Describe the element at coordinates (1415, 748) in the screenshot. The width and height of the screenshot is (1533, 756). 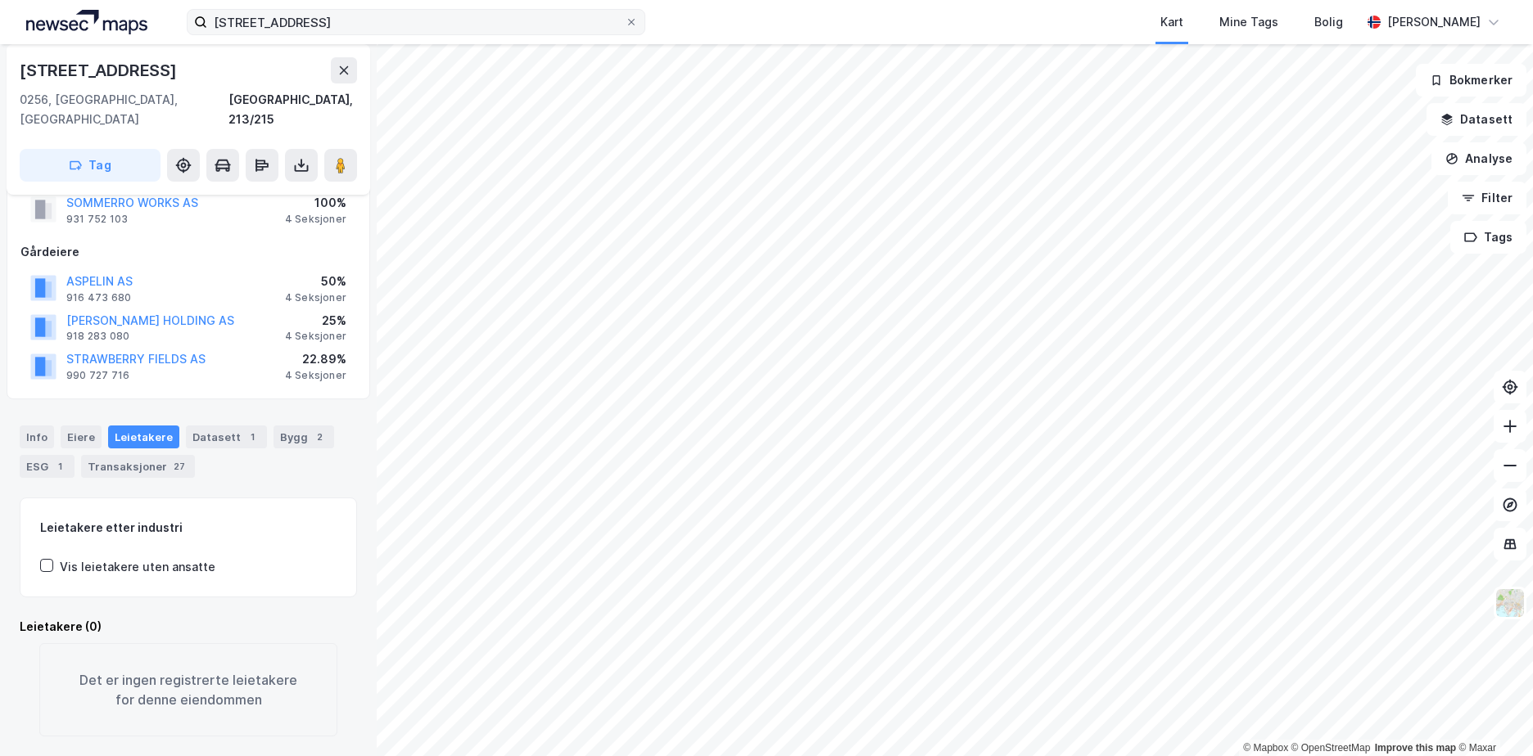
I see `a: Improve this map` at that location.